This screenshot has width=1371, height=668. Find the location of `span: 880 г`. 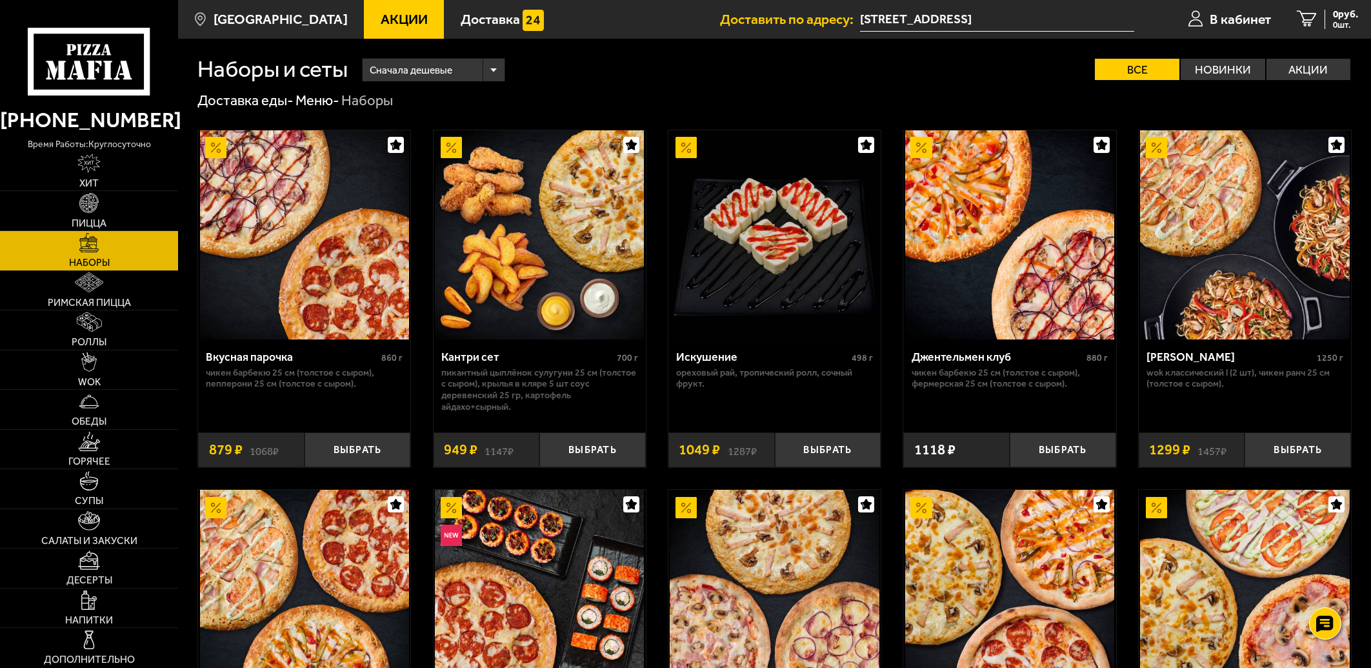

span: 880 г is located at coordinates (1097, 357).